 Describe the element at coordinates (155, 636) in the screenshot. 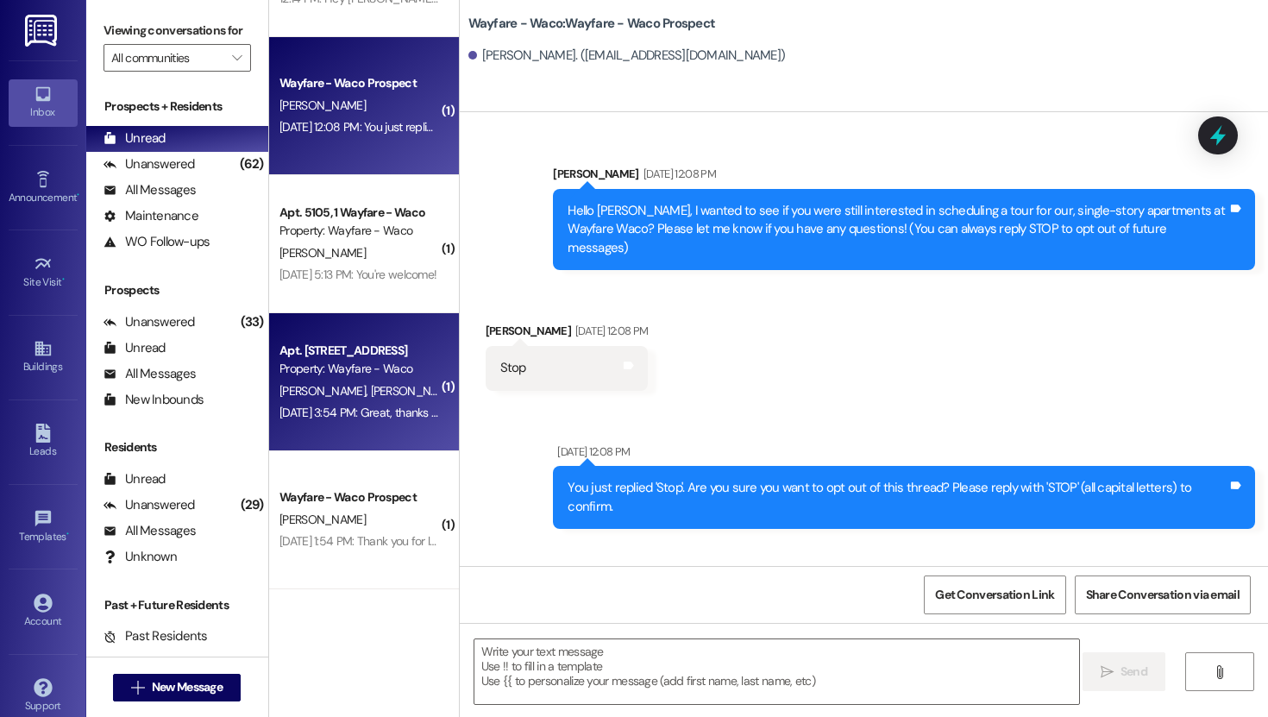

I see `div: Past Residents` at that location.